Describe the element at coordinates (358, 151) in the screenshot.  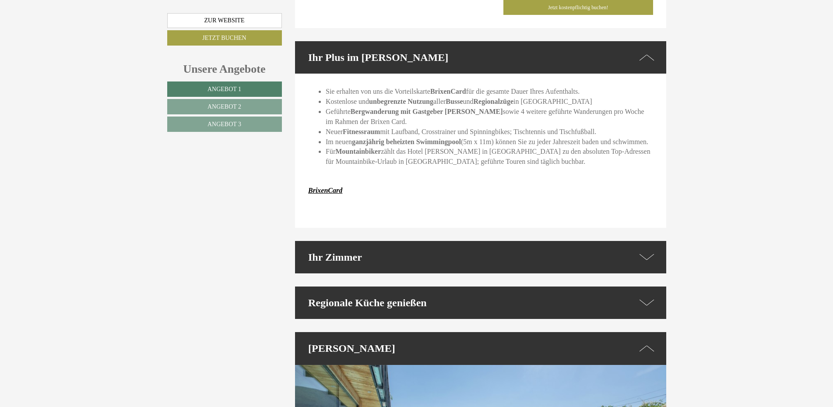
I see `strong: Mountainbiker` at that location.